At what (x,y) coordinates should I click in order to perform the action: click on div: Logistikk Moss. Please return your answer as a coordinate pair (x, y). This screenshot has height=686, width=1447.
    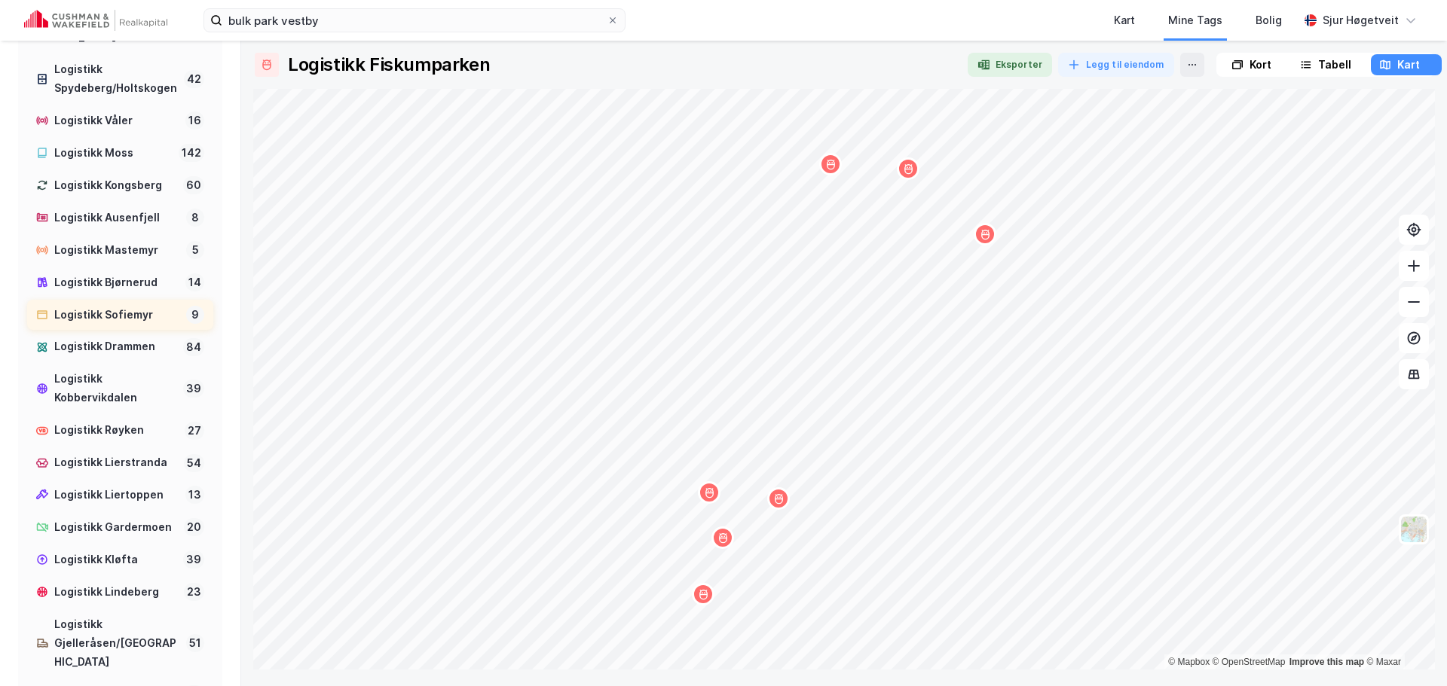
    Looking at the image, I should click on (113, 153).